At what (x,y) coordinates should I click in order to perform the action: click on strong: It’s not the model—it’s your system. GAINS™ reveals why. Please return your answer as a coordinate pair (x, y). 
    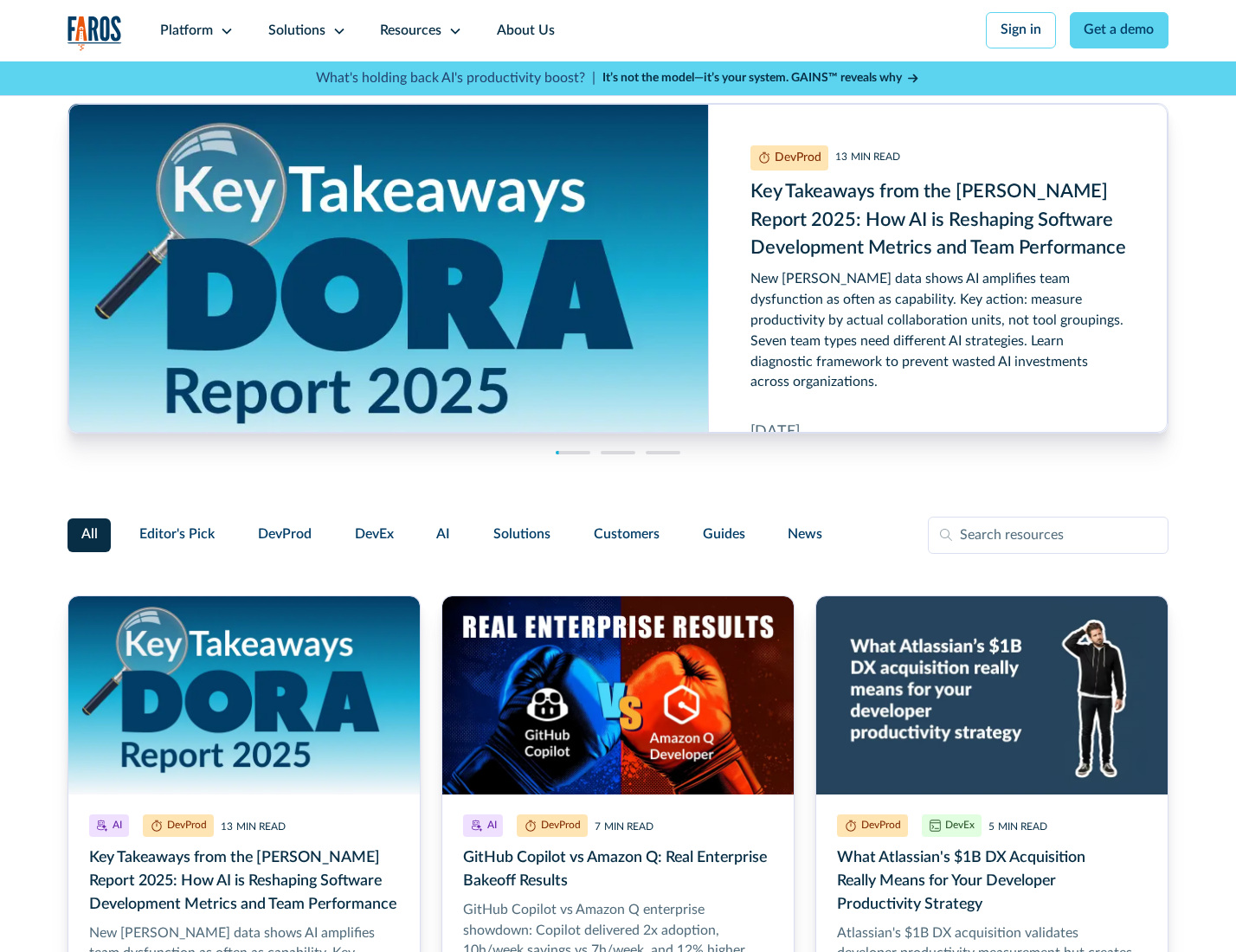
    Looking at the image, I should click on (753, 78).